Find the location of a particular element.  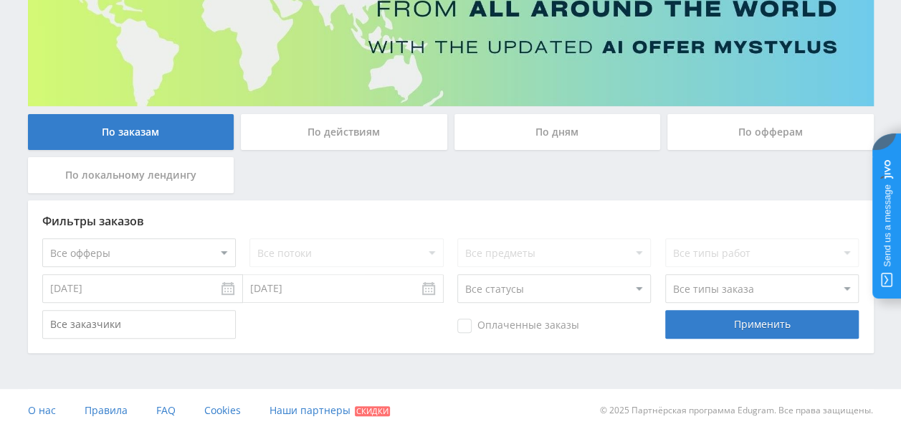

div: По дням is located at coordinates (558, 132).